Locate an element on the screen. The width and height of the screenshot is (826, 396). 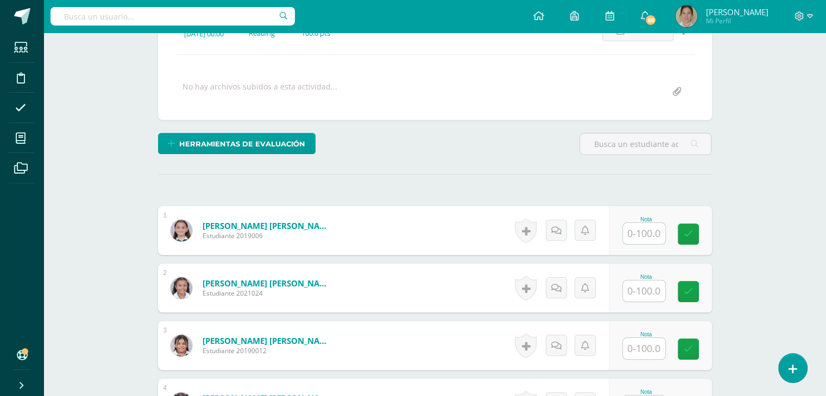
span: Estudiante 20190012 is located at coordinates (268, 351).